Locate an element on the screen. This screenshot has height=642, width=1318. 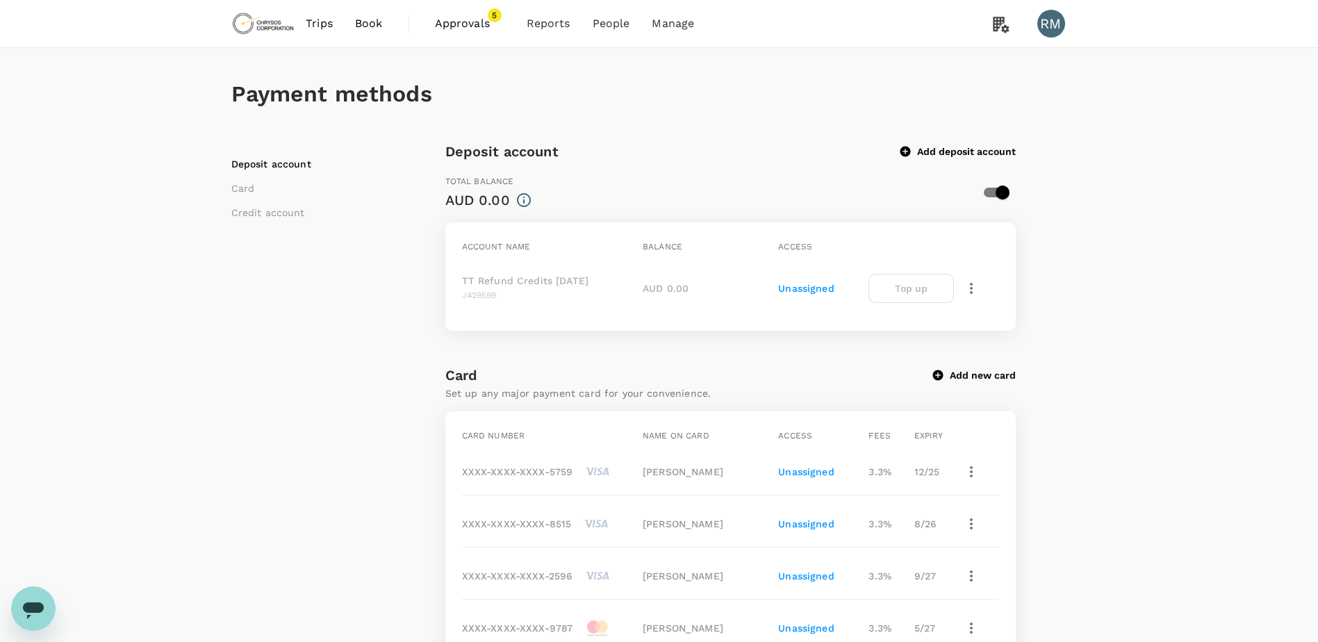
span: Manage is located at coordinates (673, 24).